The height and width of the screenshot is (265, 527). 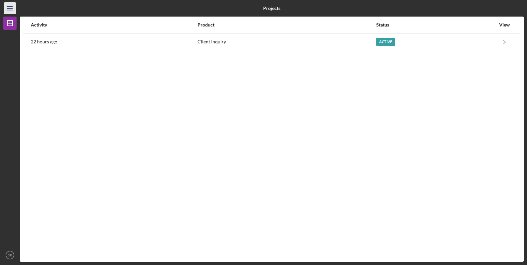 What do you see at coordinates (287, 25) in the screenshot?
I see `div: Product` at bounding box center [287, 25].